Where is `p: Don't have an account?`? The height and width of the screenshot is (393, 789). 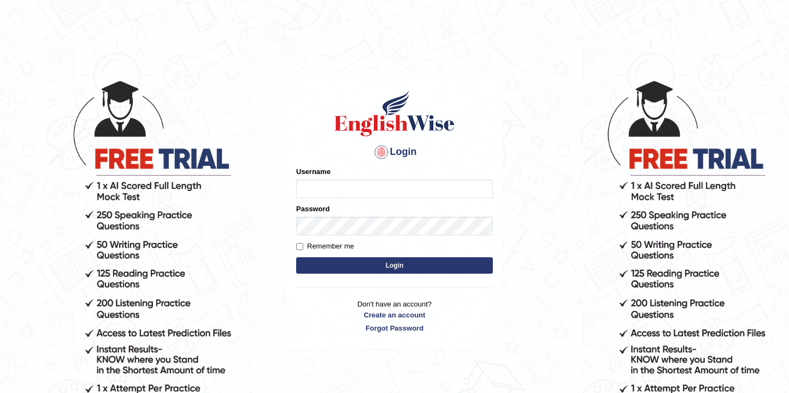
p: Don't have an account? is located at coordinates (395, 315).